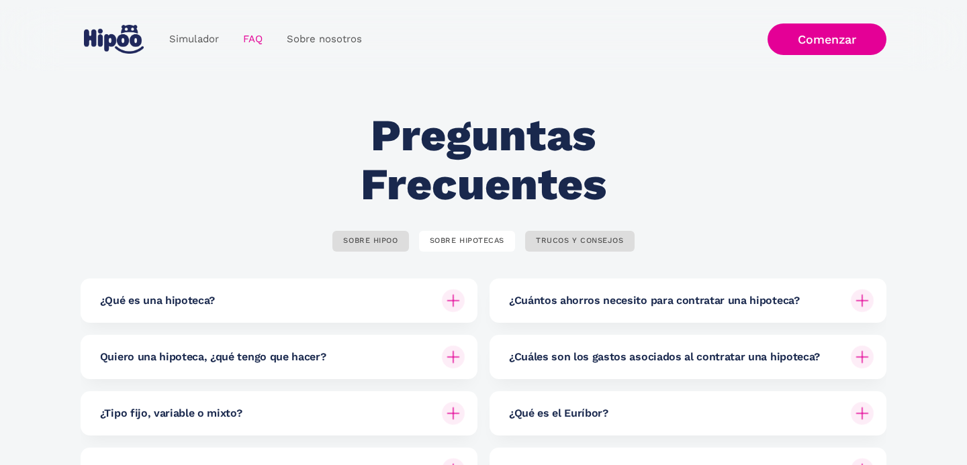  I want to click on div: SOBRE HIPOO, so click(370, 241).